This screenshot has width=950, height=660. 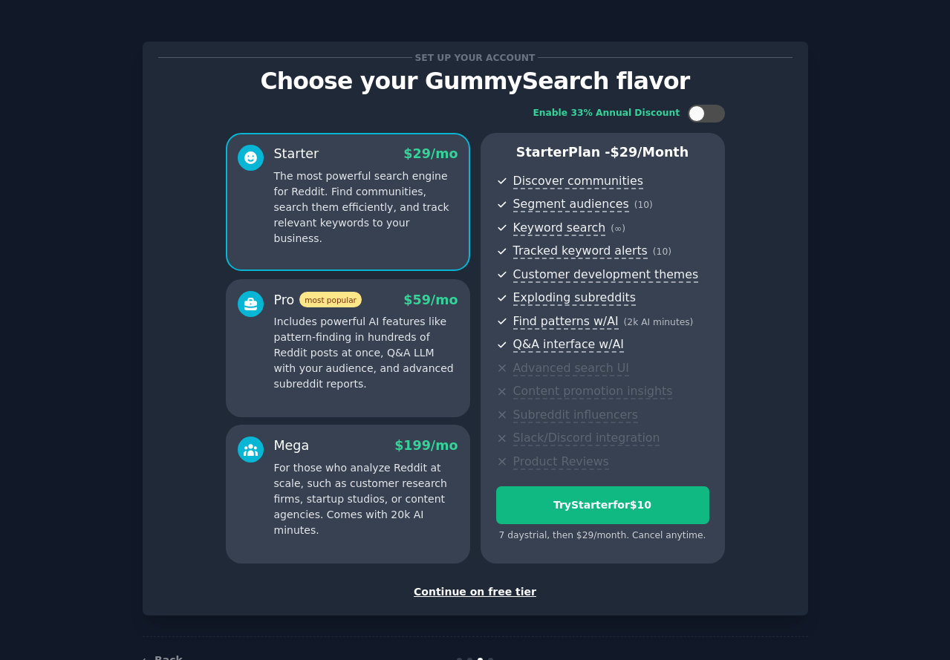 I want to click on span: Product Reviews, so click(x=561, y=462).